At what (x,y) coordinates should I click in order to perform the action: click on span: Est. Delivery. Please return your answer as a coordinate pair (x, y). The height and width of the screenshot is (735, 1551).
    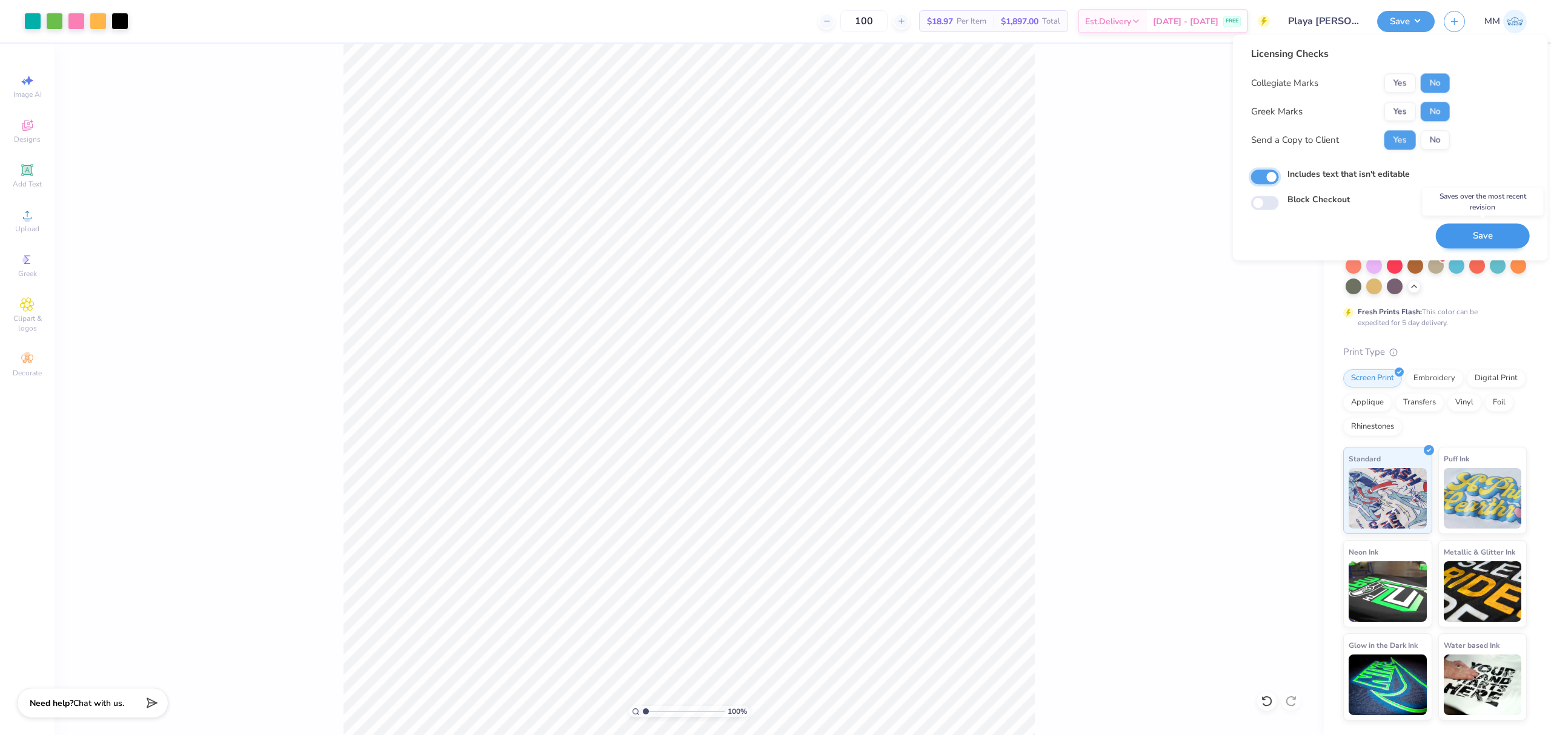
    Looking at the image, I should click on (1108, 21).